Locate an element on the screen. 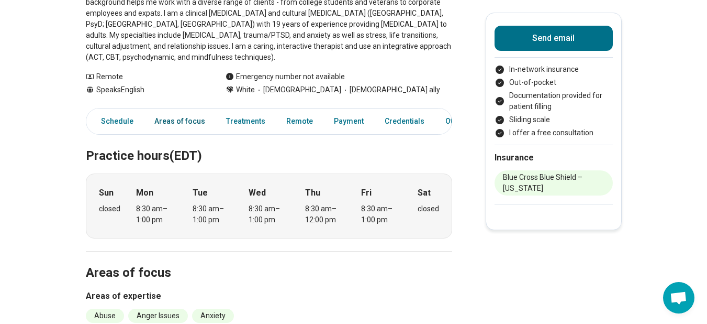  a: Payment is located at coordinates (349, 121).